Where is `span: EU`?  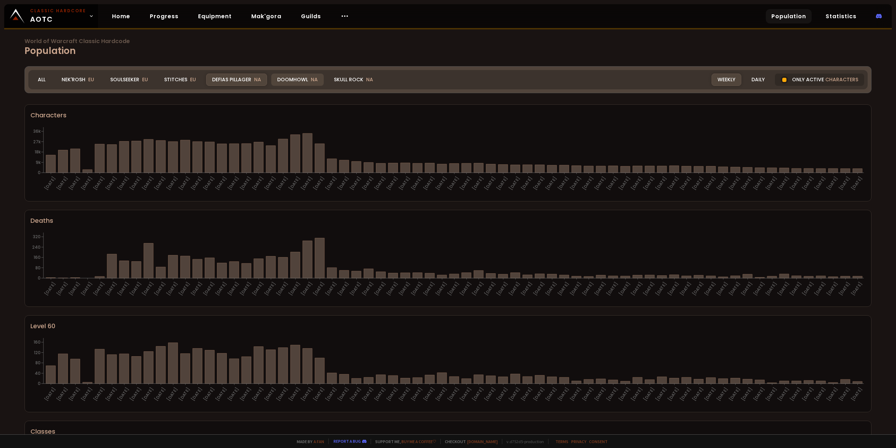 span: EU is located at coordinates (145, 79).